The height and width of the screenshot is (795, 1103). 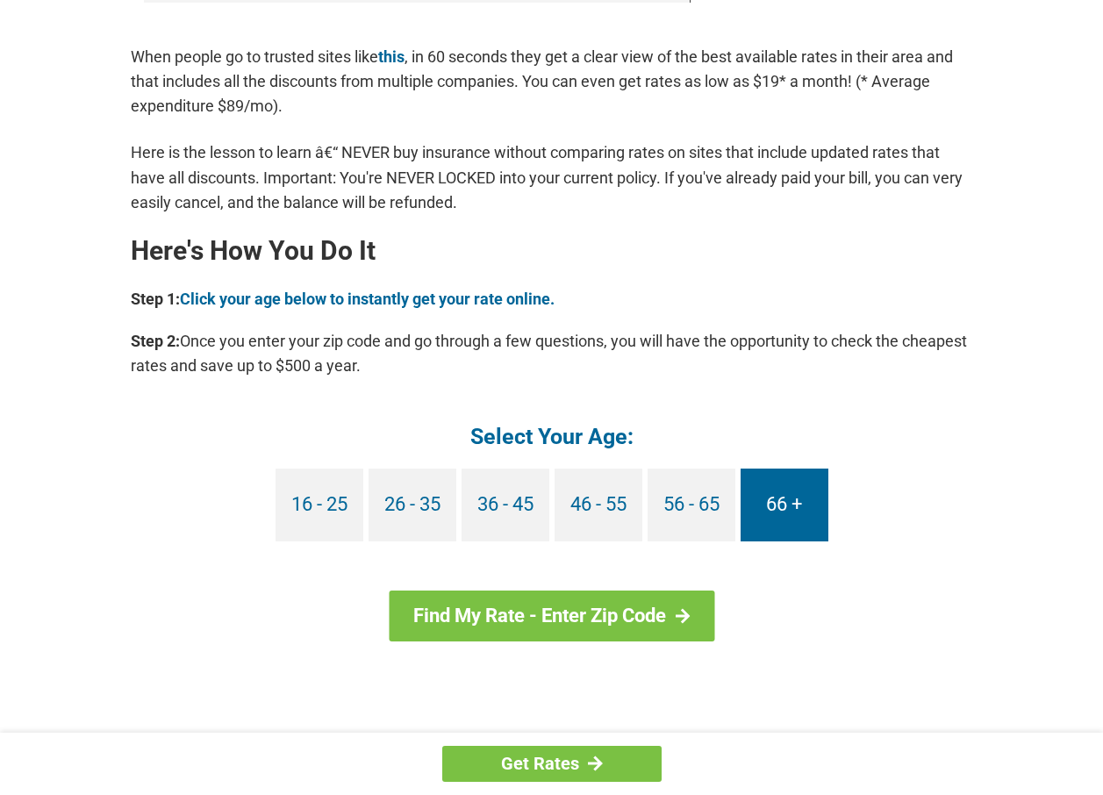 I want to click on a: 56 - 65, so click(x=691, y=504).